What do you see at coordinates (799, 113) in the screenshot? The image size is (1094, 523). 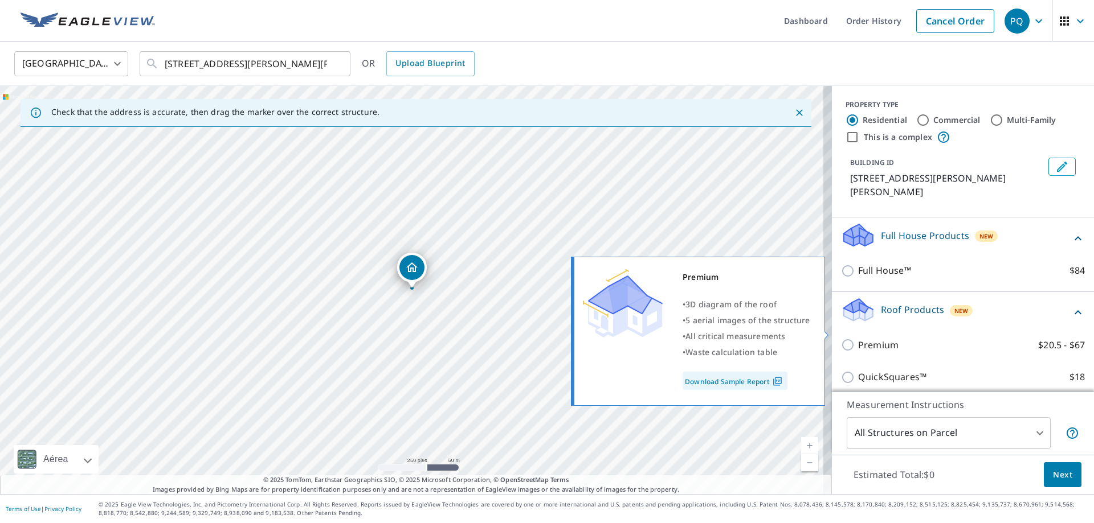 I see `button: Close` at bounding box center [799, 113].